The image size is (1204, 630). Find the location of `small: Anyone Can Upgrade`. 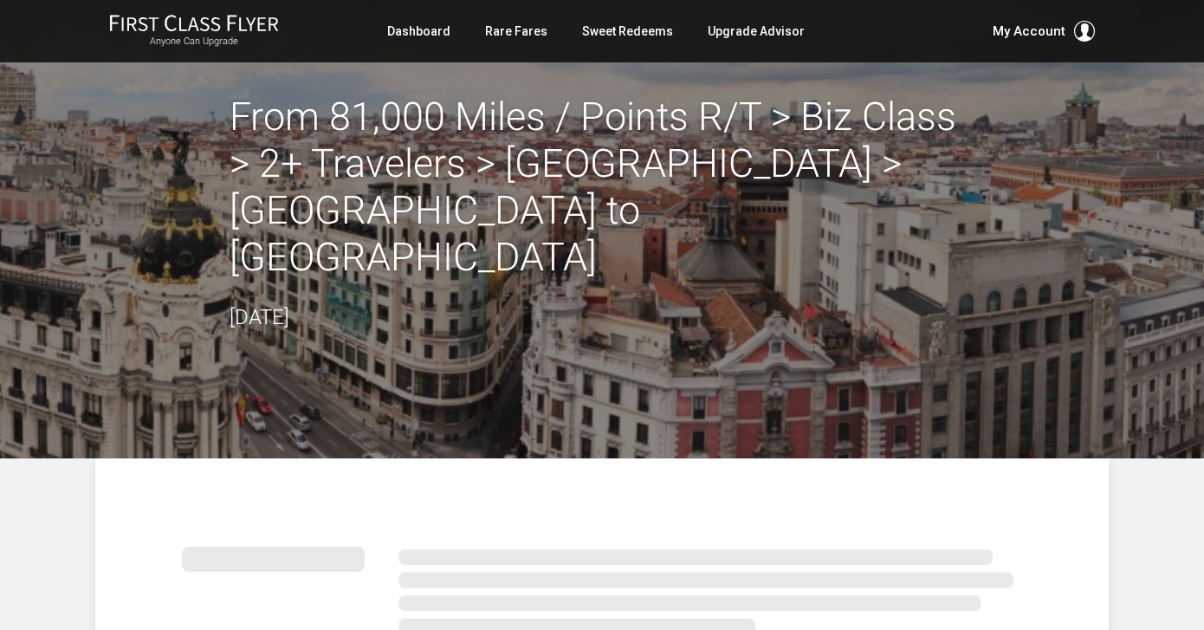

small: Anyone Can Upgrade is located at coordinates (194, 42).